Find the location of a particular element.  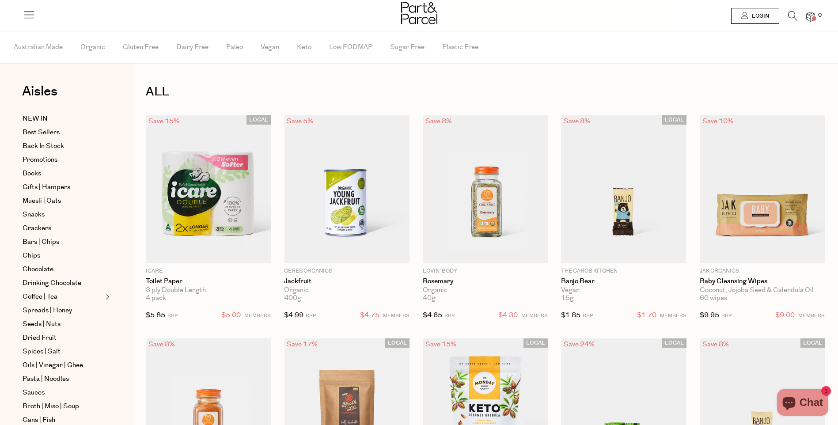

span: Sugar Free is located at coordinates (407, 47).